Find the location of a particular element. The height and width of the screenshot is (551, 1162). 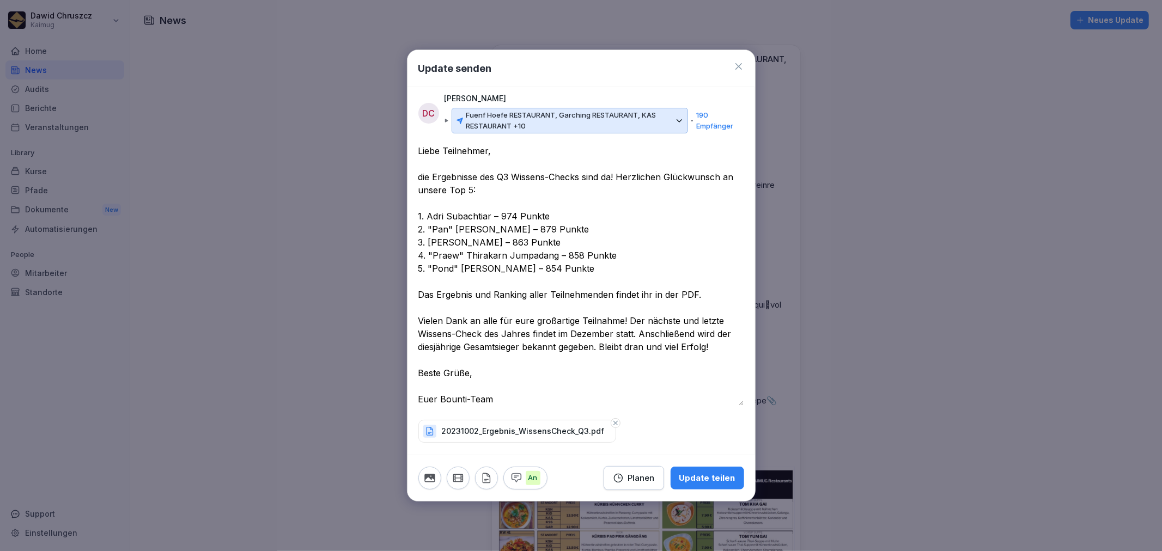

p: An is located at coordinates (533, 478).